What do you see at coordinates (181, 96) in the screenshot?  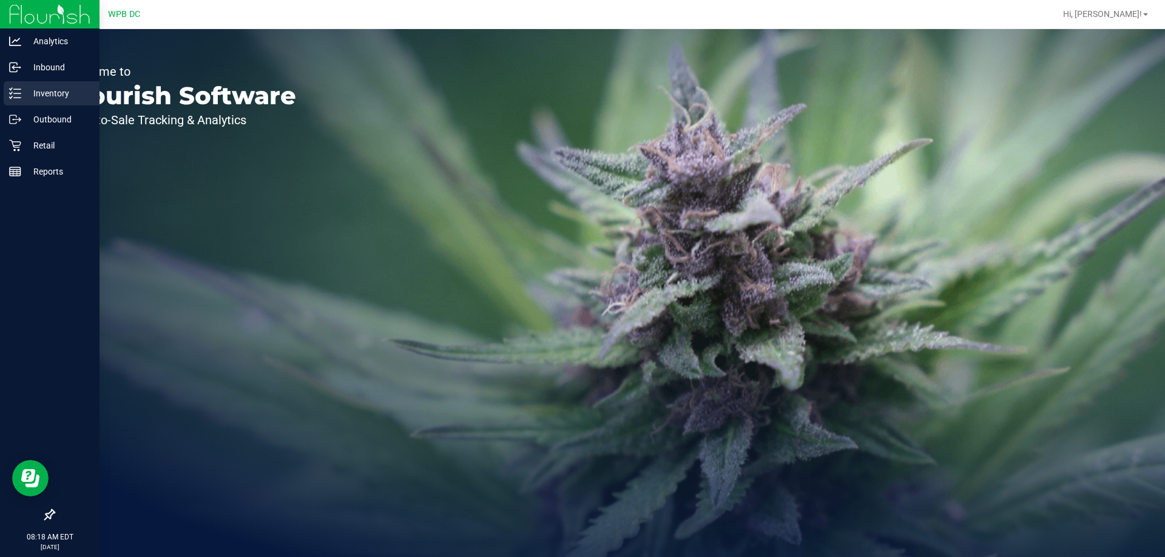 I see `p: Flourish Software` at bounding box center [181, 96].